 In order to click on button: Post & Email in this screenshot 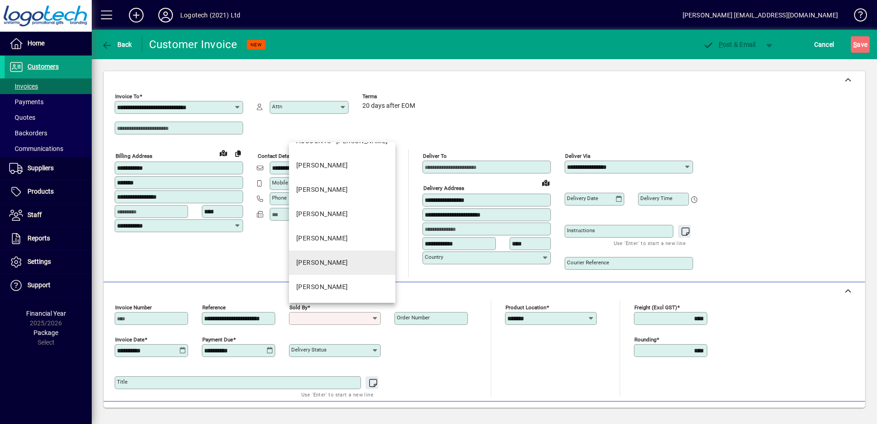, I will do `click(730, 45)`.